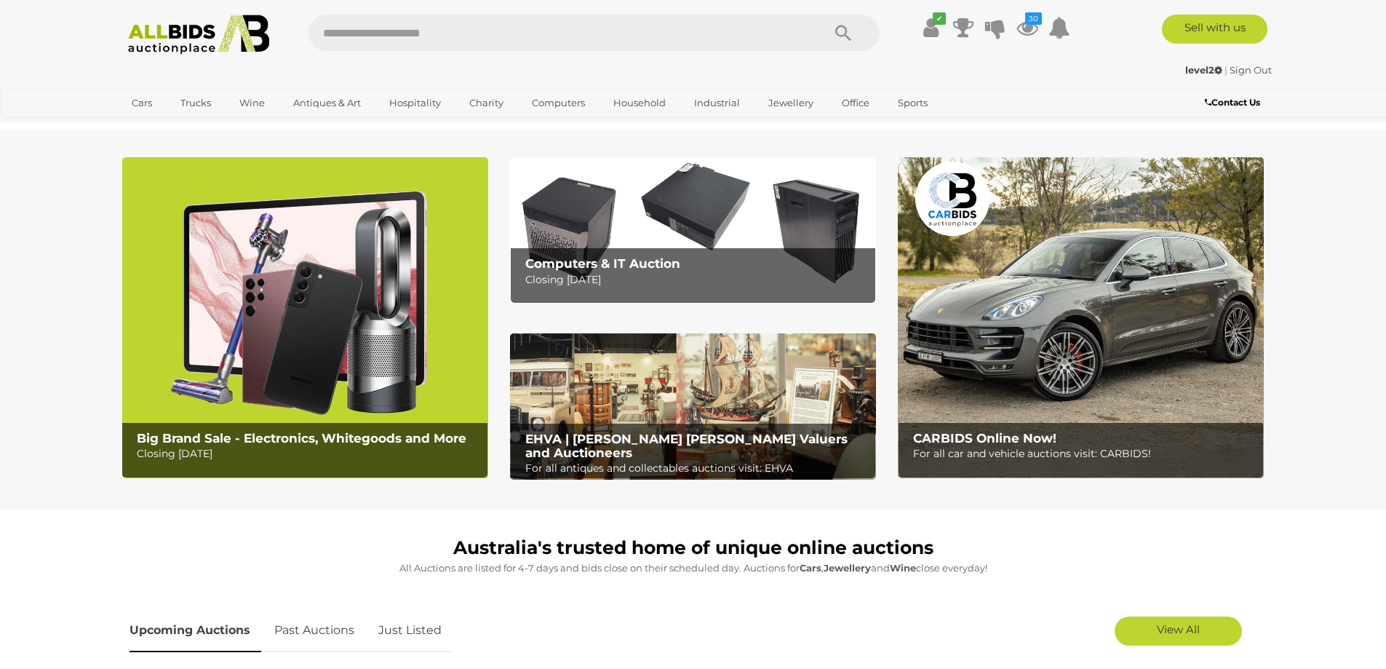  Describe the element at coordinates (558, 103) in the screenshot. I see `a: Computers` at that location.